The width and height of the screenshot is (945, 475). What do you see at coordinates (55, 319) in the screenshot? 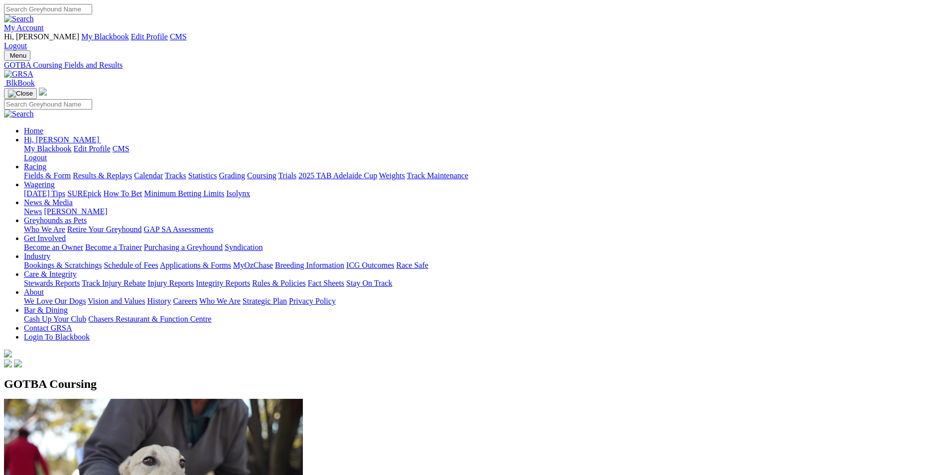
I see `a: Cash Up Your Club` at bounding box center [55, 319].